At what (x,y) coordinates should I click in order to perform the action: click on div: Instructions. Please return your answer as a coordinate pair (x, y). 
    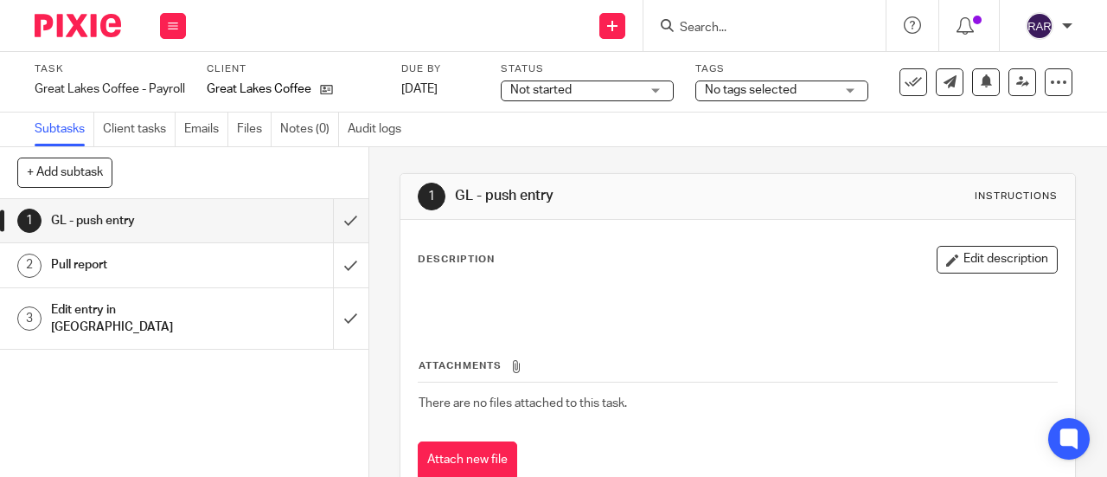
    Looking at the image, I should click on (1016, 196).